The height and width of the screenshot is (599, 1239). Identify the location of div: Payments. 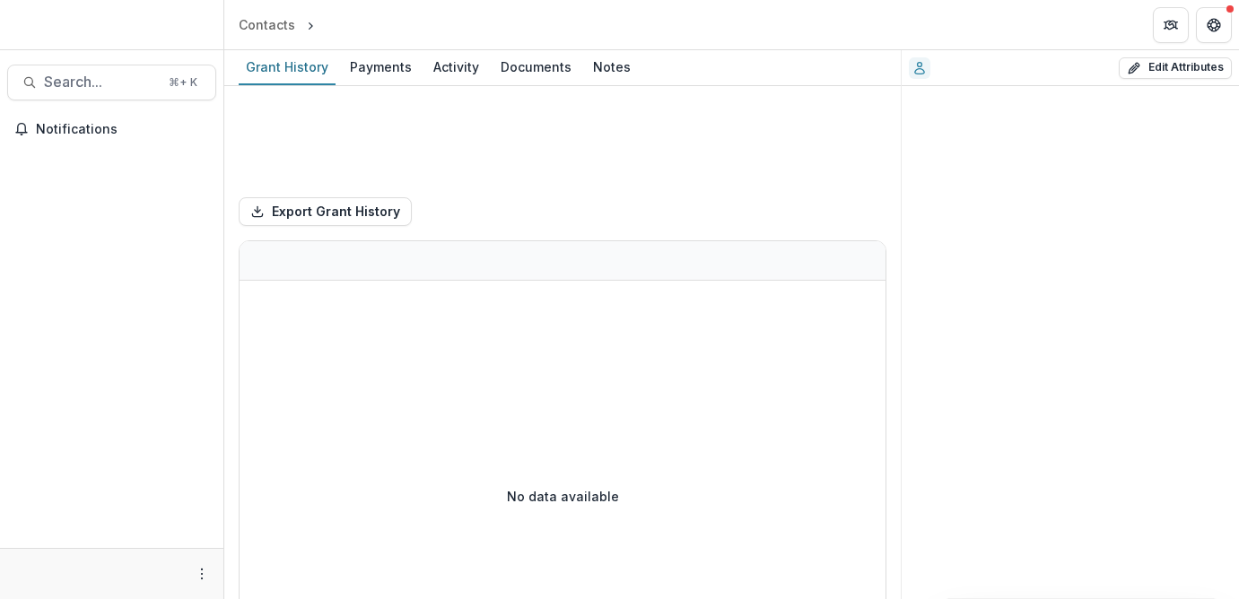
(380, 66).